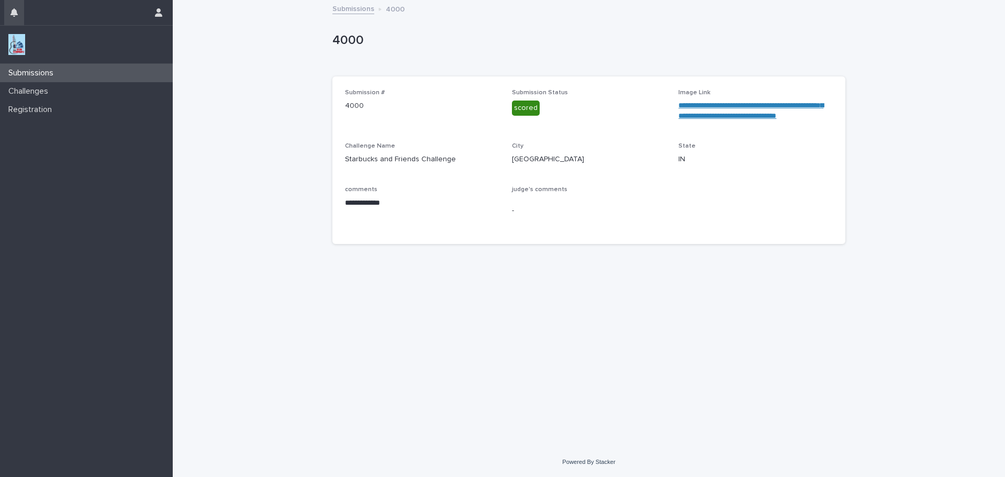 This screenshot has height=477, width=1005. What do you see at coordinates (540, 93) in the screenshot?
I see `span: Submission Status` at bounding box center [540, 93].